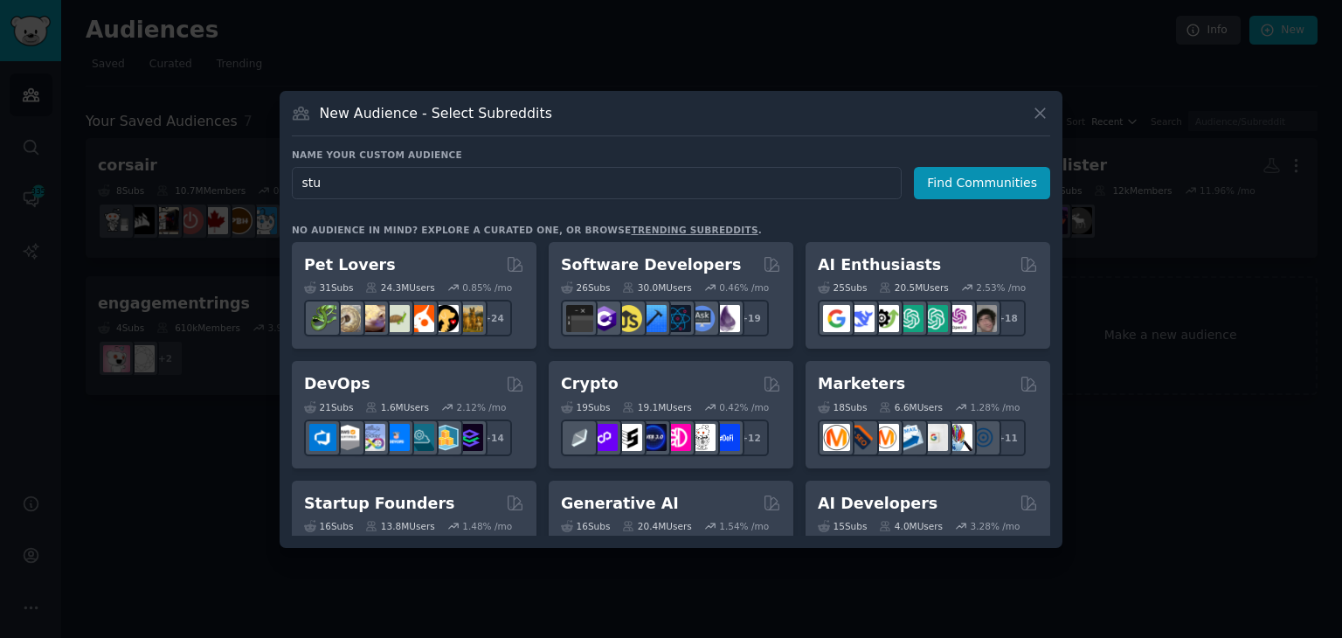 Image resolution: width=1342 pixels, height=638 pixels. I want to click on img: platformengineering, so click(420, 437).